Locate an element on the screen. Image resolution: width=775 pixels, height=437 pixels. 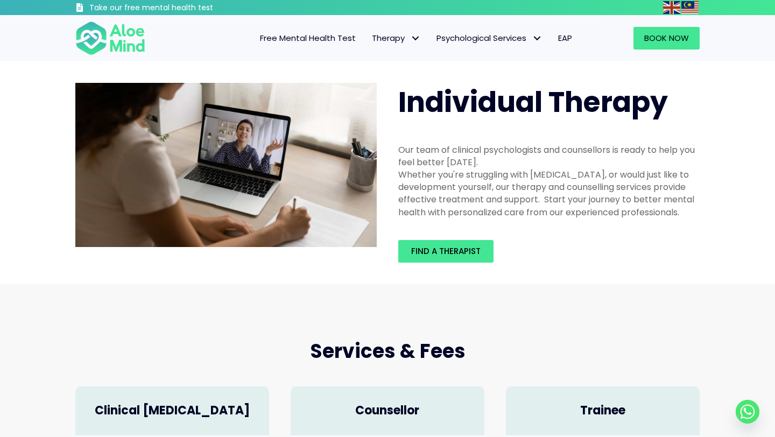
a: EAP is located at coordinates (565, 38).